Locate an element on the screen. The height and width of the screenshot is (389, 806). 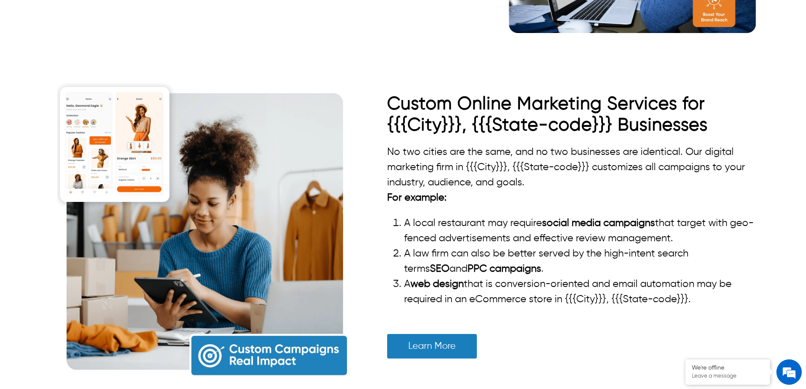
p: No two cities are the same, and no two businesses are identical. Our digital marketing firm in {{... is located at coordinates (576, 167).